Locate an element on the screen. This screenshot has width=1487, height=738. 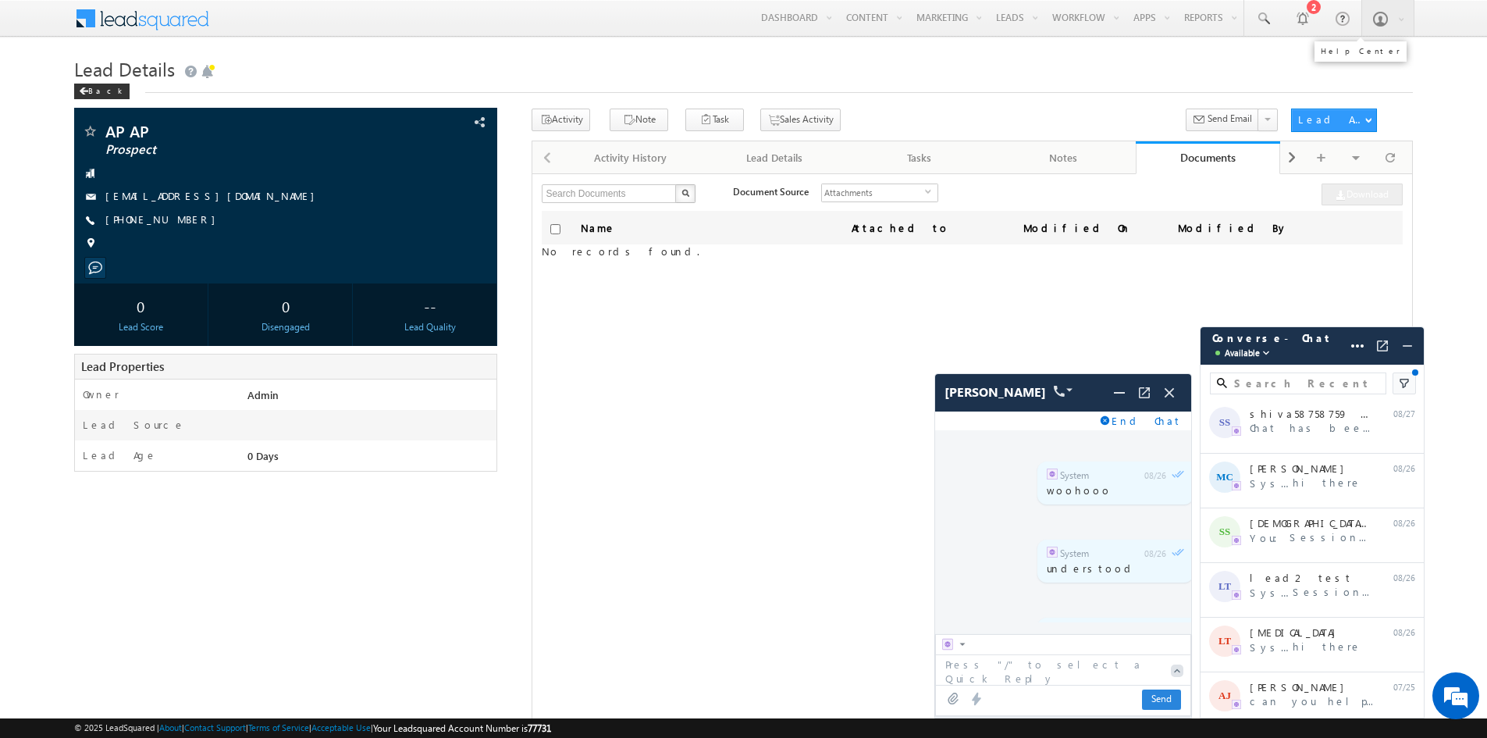
div: Back is located at coordinates (101, 91).